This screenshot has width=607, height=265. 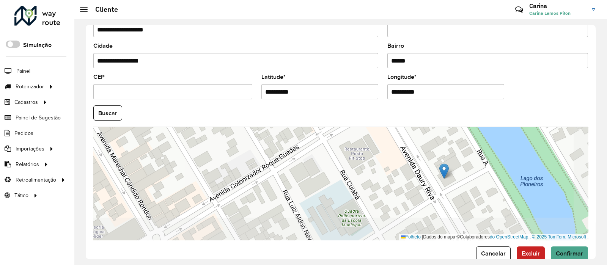 I want to click on font: Longitude, so click(x=401, y=77).